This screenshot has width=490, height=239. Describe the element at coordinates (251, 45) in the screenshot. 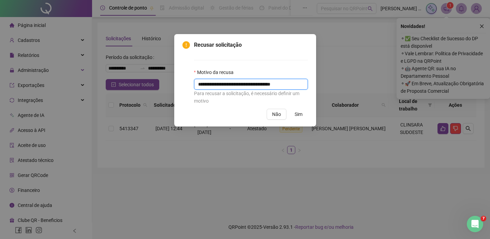

I see `span: Recusar solicitação` at that location.